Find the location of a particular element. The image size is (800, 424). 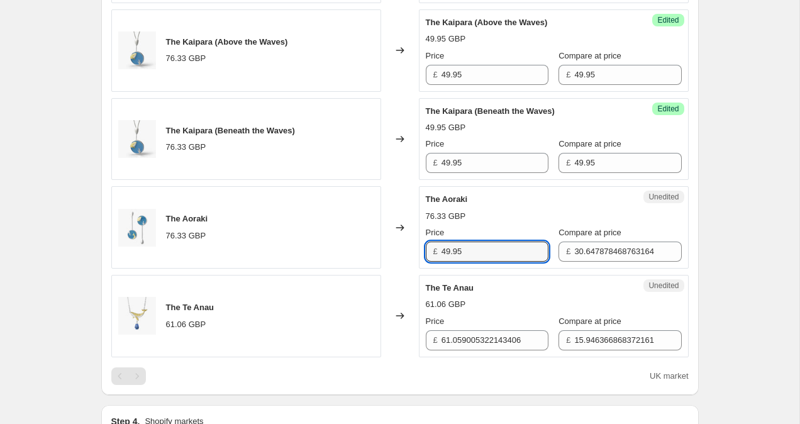

span: UK market is located at coordinates (668, 375).